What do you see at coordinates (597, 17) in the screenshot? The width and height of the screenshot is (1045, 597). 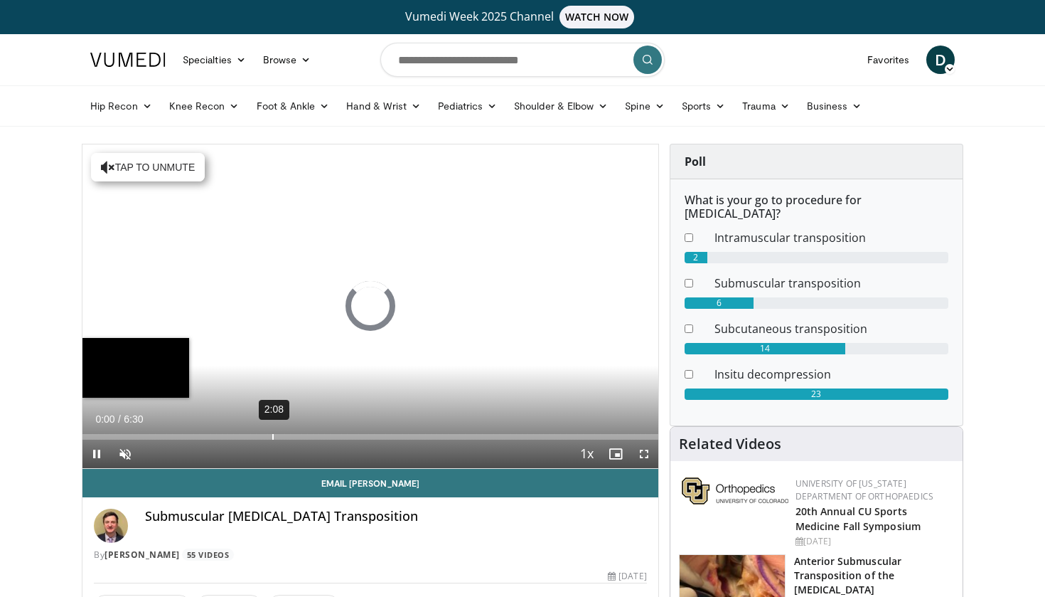 I see `span: WATCH NOW` at bounding box center [597, 17].